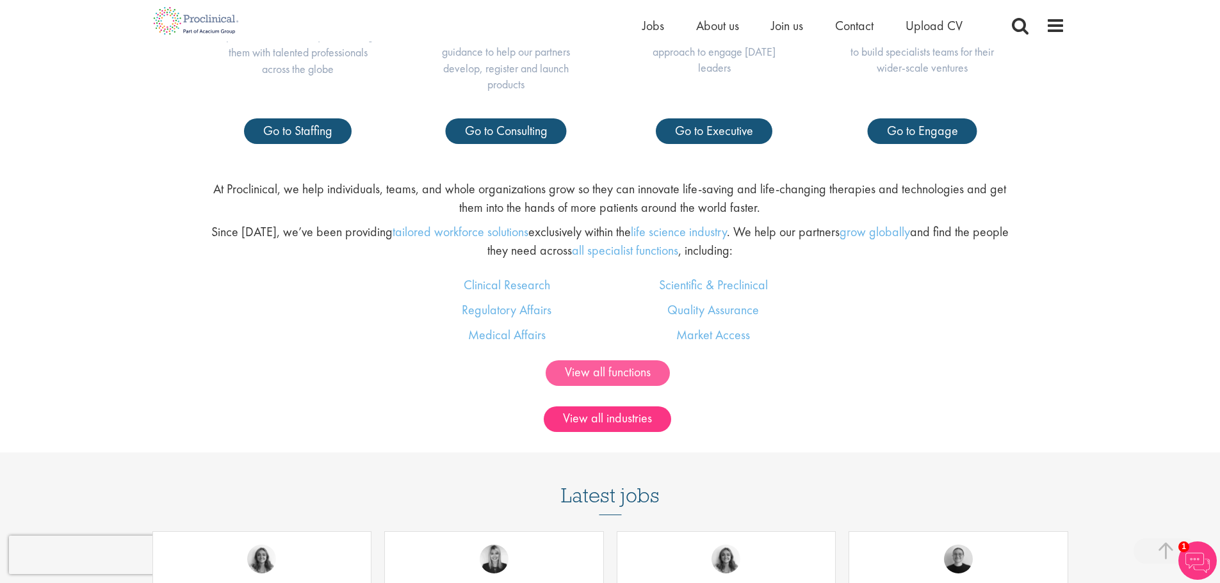 Image resolution: width=1220 pixels, height=583 pixels. I want to click on a: View all industries, so click(607, 419).